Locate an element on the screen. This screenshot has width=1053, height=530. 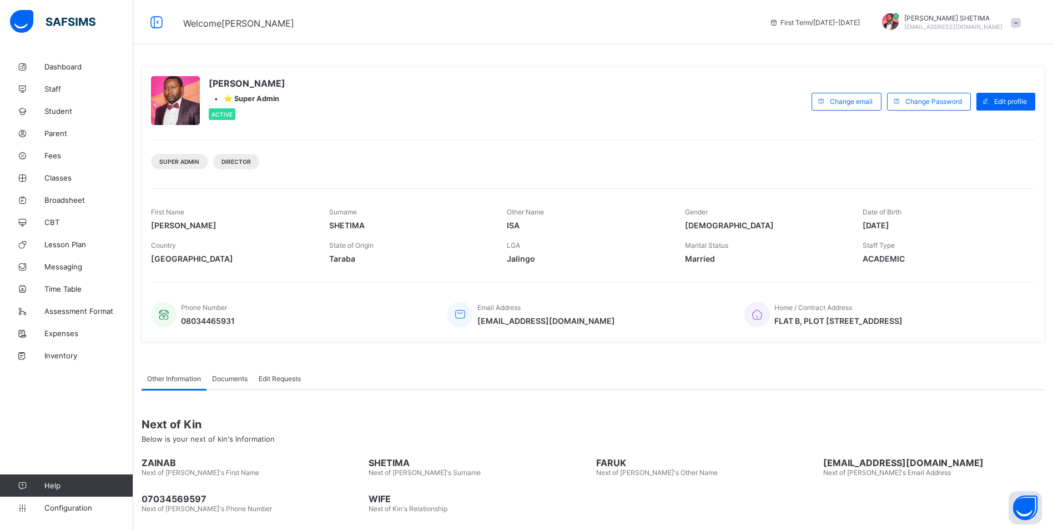
span: Classes is located at coordinates (89, 178).